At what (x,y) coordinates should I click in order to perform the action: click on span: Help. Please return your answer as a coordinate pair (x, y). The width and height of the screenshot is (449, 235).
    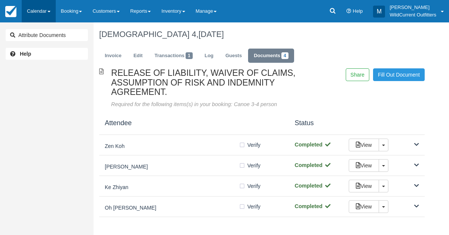
    Looking at the image, I should click on (358, 11).